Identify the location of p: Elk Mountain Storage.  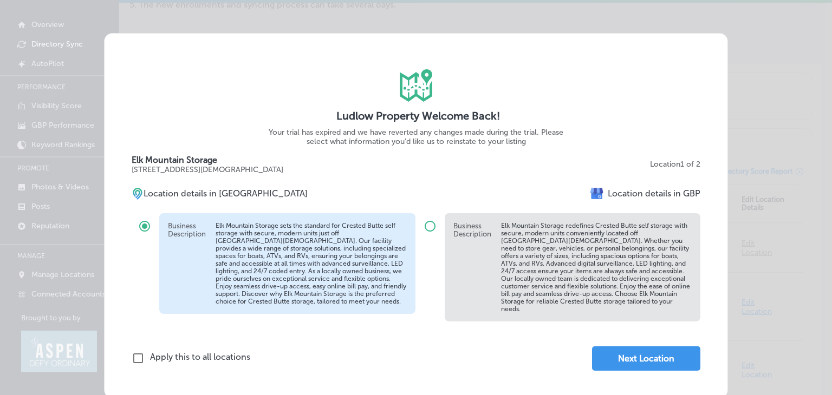
(207, 160).